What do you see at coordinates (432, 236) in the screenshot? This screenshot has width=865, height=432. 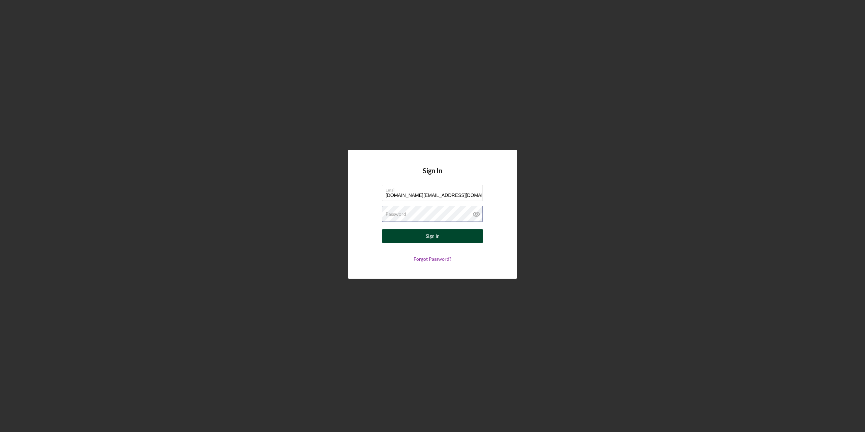 I see `button: Sign In` at bounding box center [432, 236].